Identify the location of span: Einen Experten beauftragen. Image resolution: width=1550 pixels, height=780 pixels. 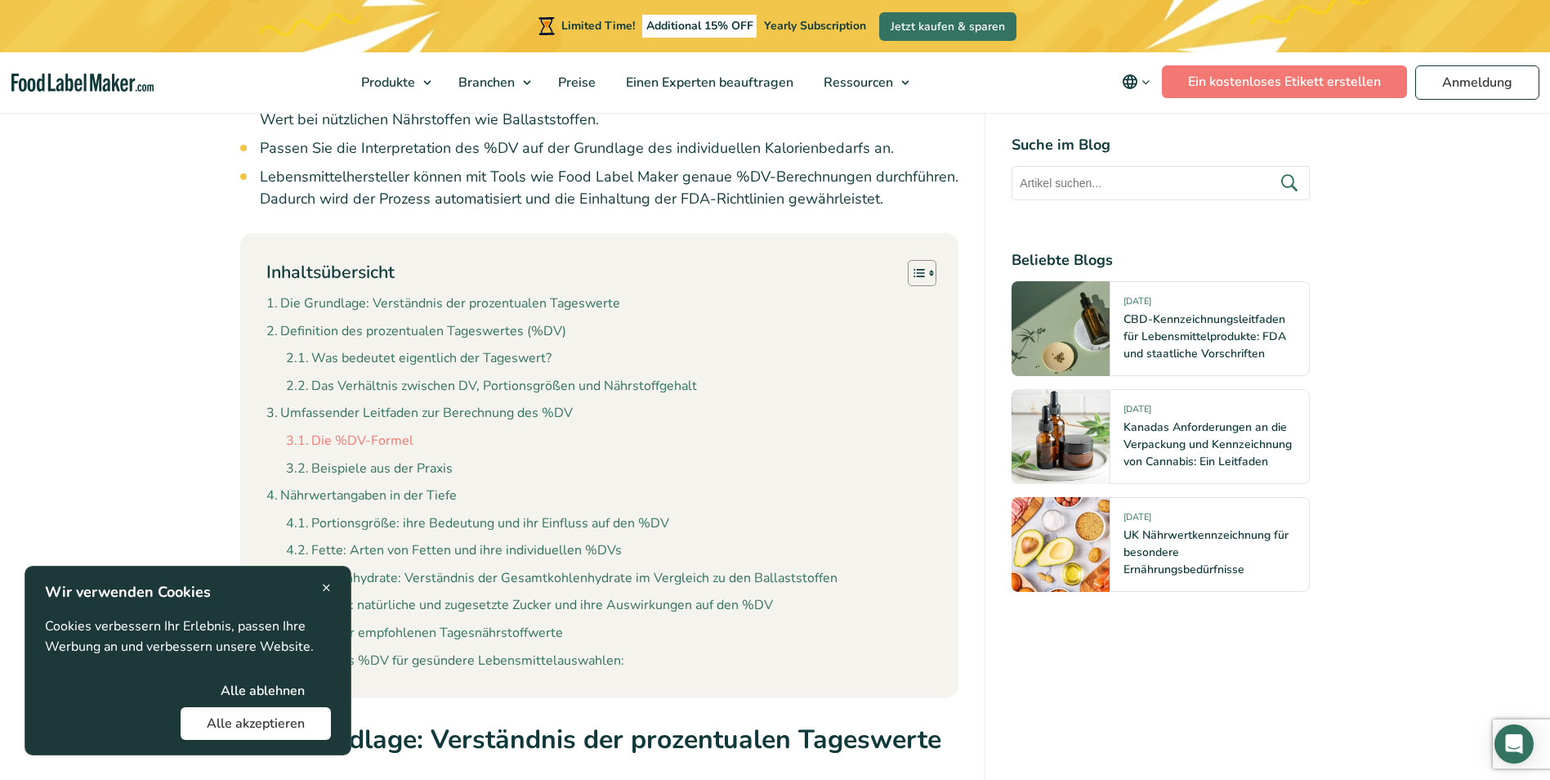
(708, 83).